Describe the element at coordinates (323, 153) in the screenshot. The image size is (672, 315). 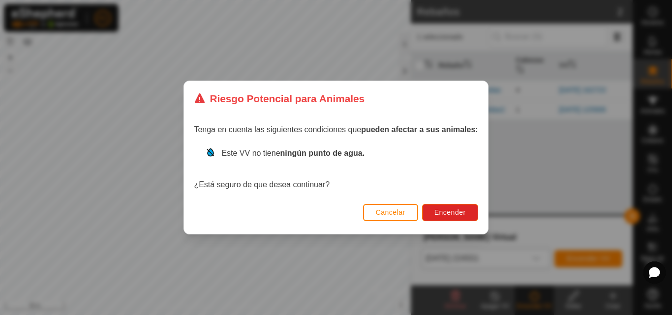
I see `strong: ningún punto de agua.` at that location.